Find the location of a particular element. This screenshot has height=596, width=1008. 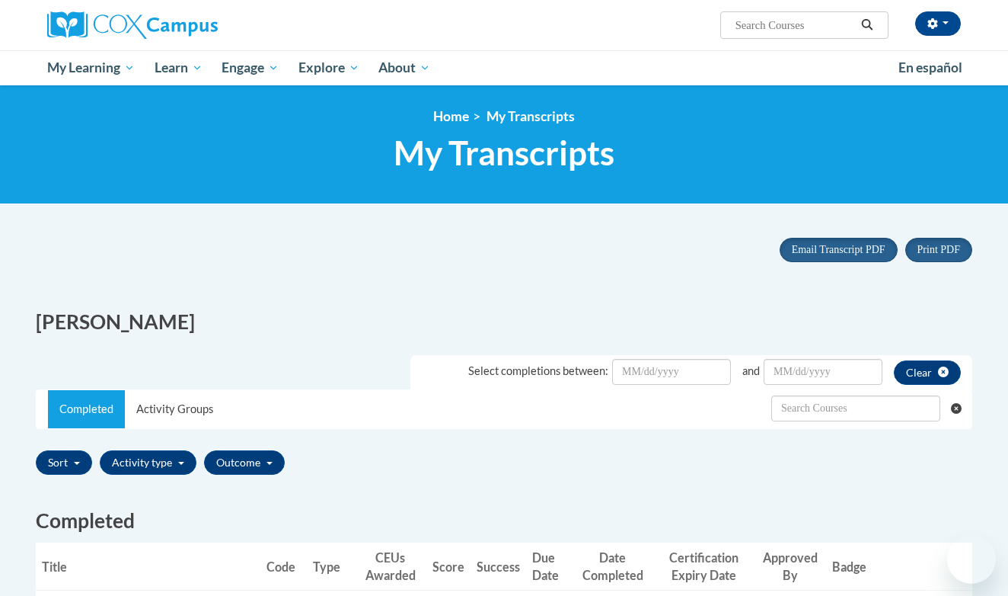

span: Print PDF is located at coordinates (939, 249).